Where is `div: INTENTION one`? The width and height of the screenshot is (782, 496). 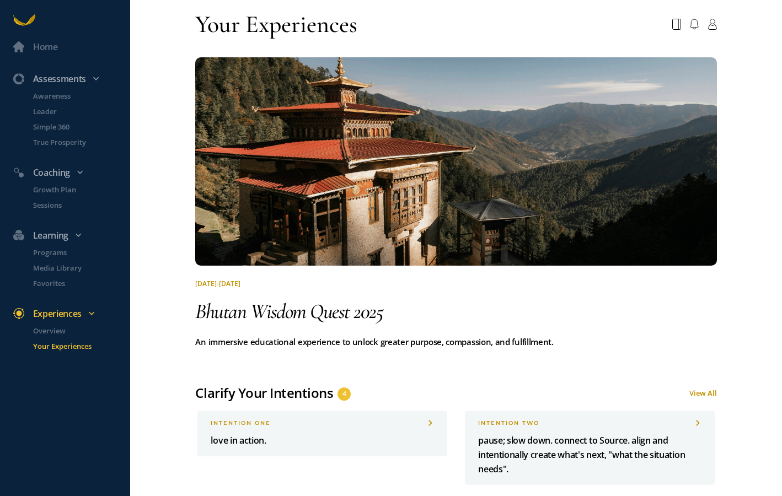
div: INTENTION one is located at coordinates (322, 423).